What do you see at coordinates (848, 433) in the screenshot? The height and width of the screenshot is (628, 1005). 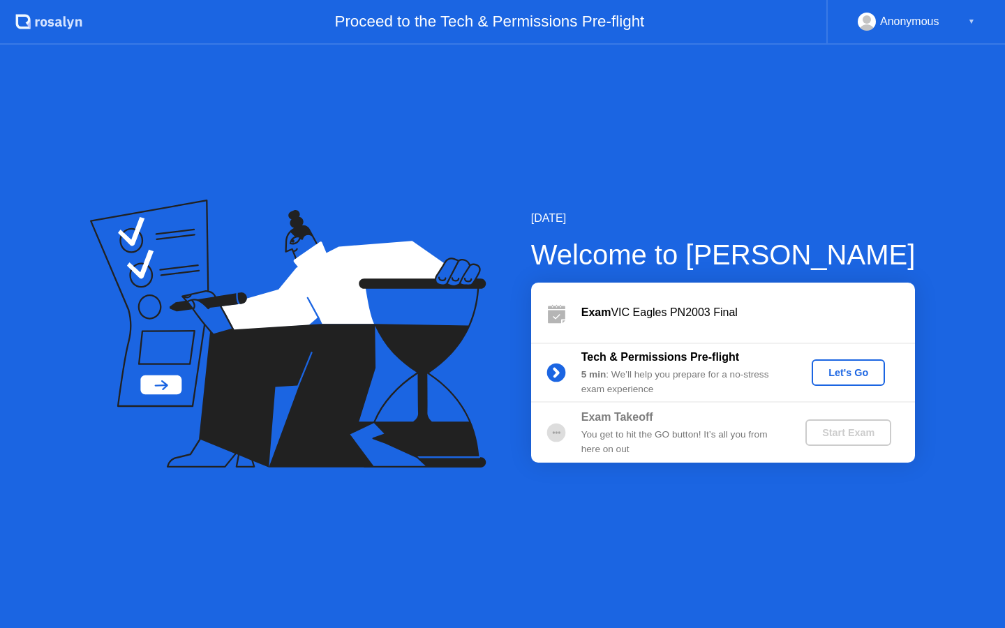 I see `div: Start Exam` at bounding box center [848, 433].